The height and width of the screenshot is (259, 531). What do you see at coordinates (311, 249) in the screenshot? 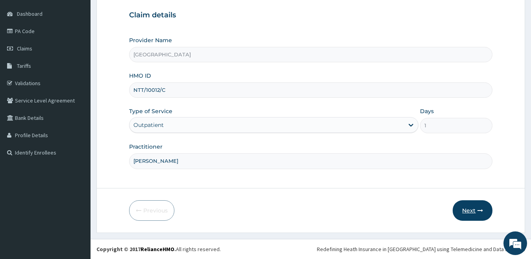
I see `footer: All rights reserved.` at bounding box center [311, 249].